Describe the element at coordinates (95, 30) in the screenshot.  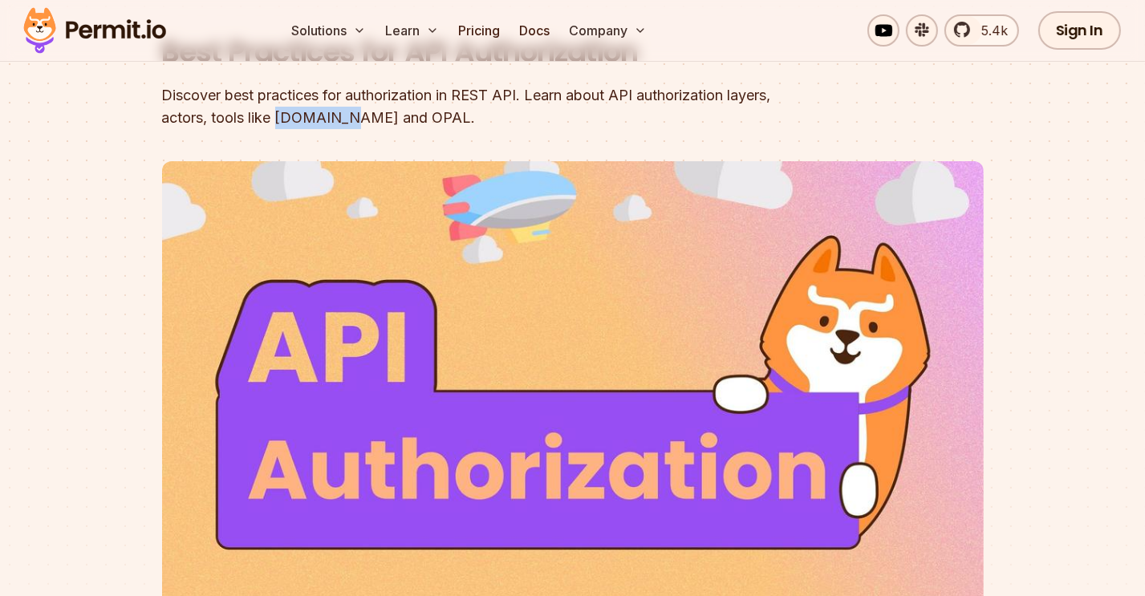
I see `img: Permit logo` at that location.